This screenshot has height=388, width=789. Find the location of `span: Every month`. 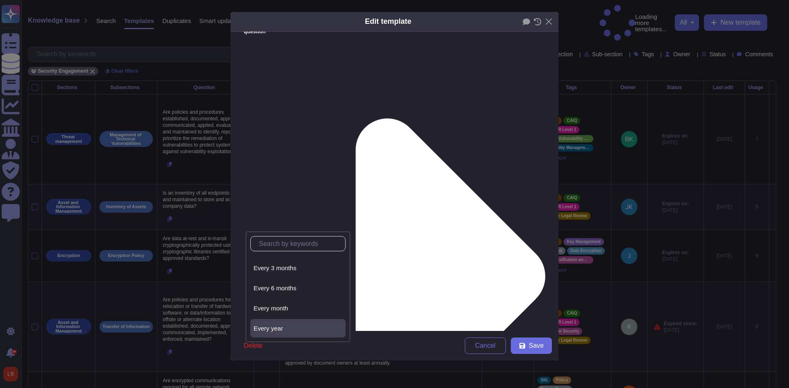

span: Every month is located at coordinates (271, 309).